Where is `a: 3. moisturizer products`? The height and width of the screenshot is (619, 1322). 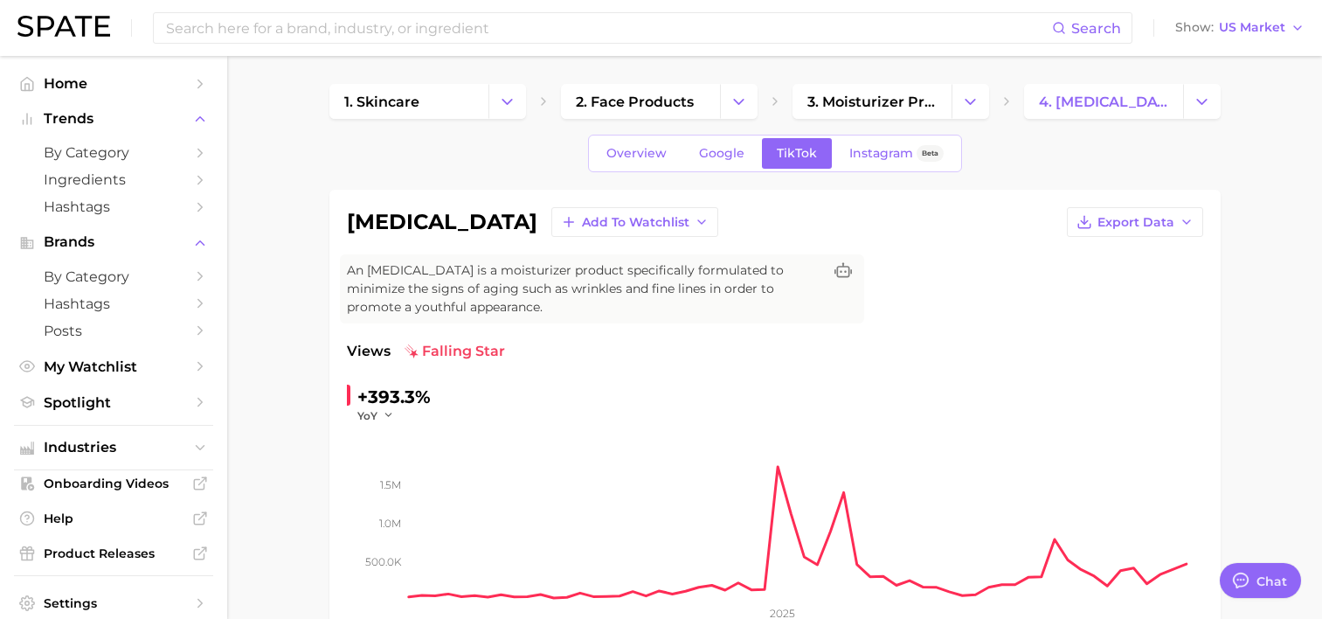
a: 3. moisturizer products is located at coordinates (872, 101).